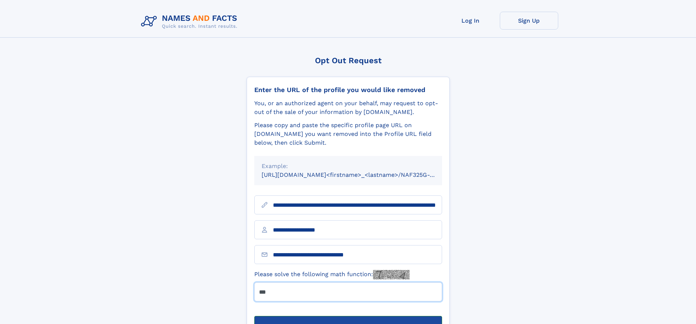 This screenshot has width=696, height=324. What do you see at coordinates (471, 20) in the screenshot?
I see `a: Log In` at bounding box center [471, 20].